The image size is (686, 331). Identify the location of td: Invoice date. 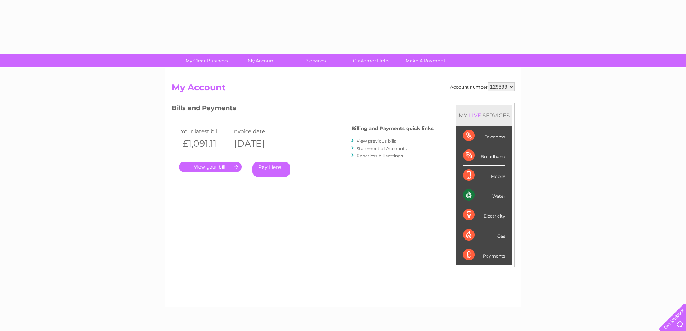
(256, 131).